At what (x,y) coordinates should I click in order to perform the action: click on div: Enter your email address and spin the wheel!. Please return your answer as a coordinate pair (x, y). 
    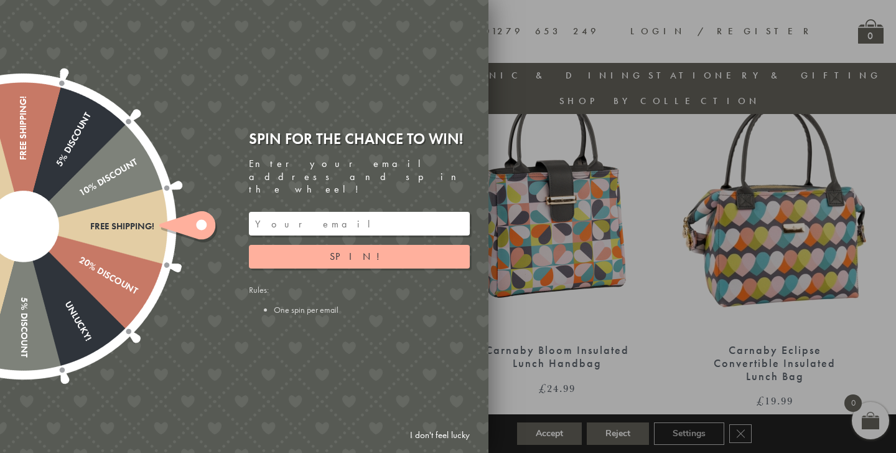
    Looking at the image, I should click on (359, 177).